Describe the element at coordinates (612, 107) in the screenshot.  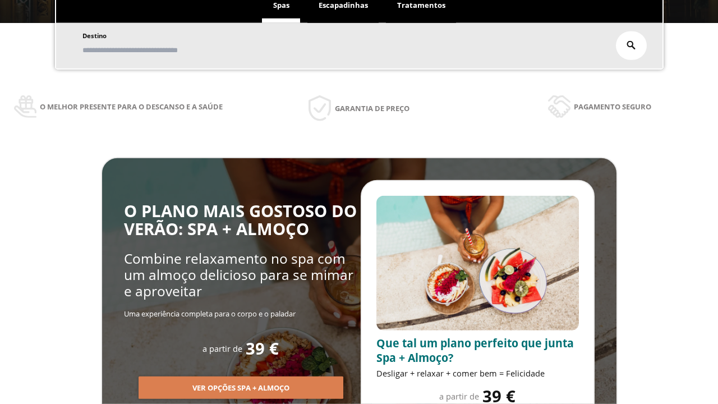
I see `span: Pagamento seguro` at that location.